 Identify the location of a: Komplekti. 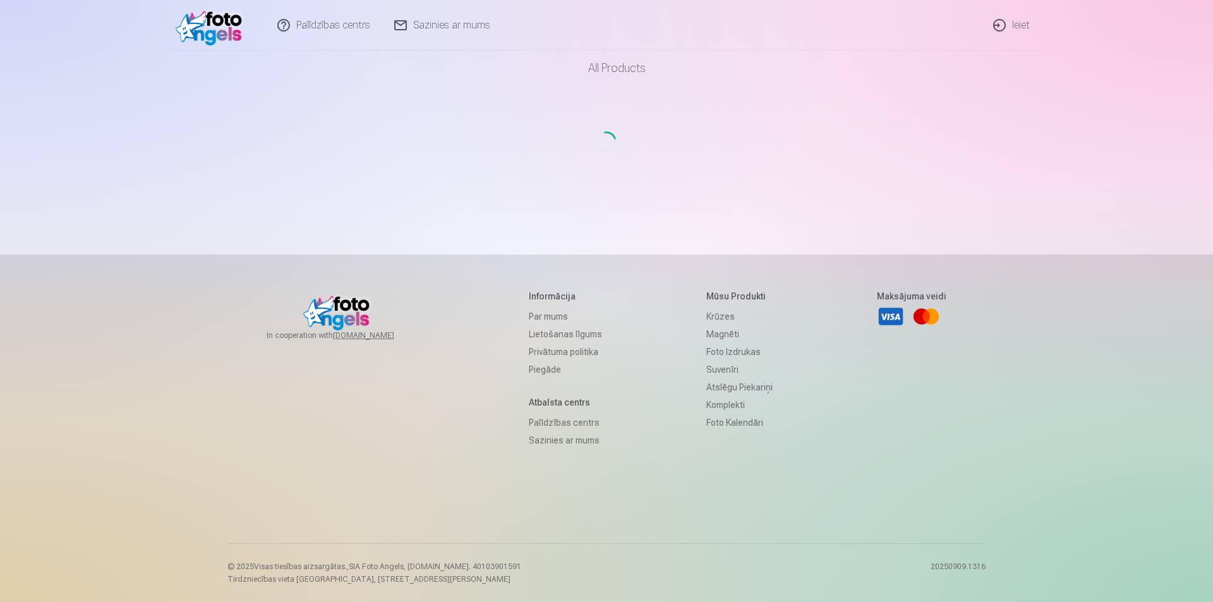
(739, 405).